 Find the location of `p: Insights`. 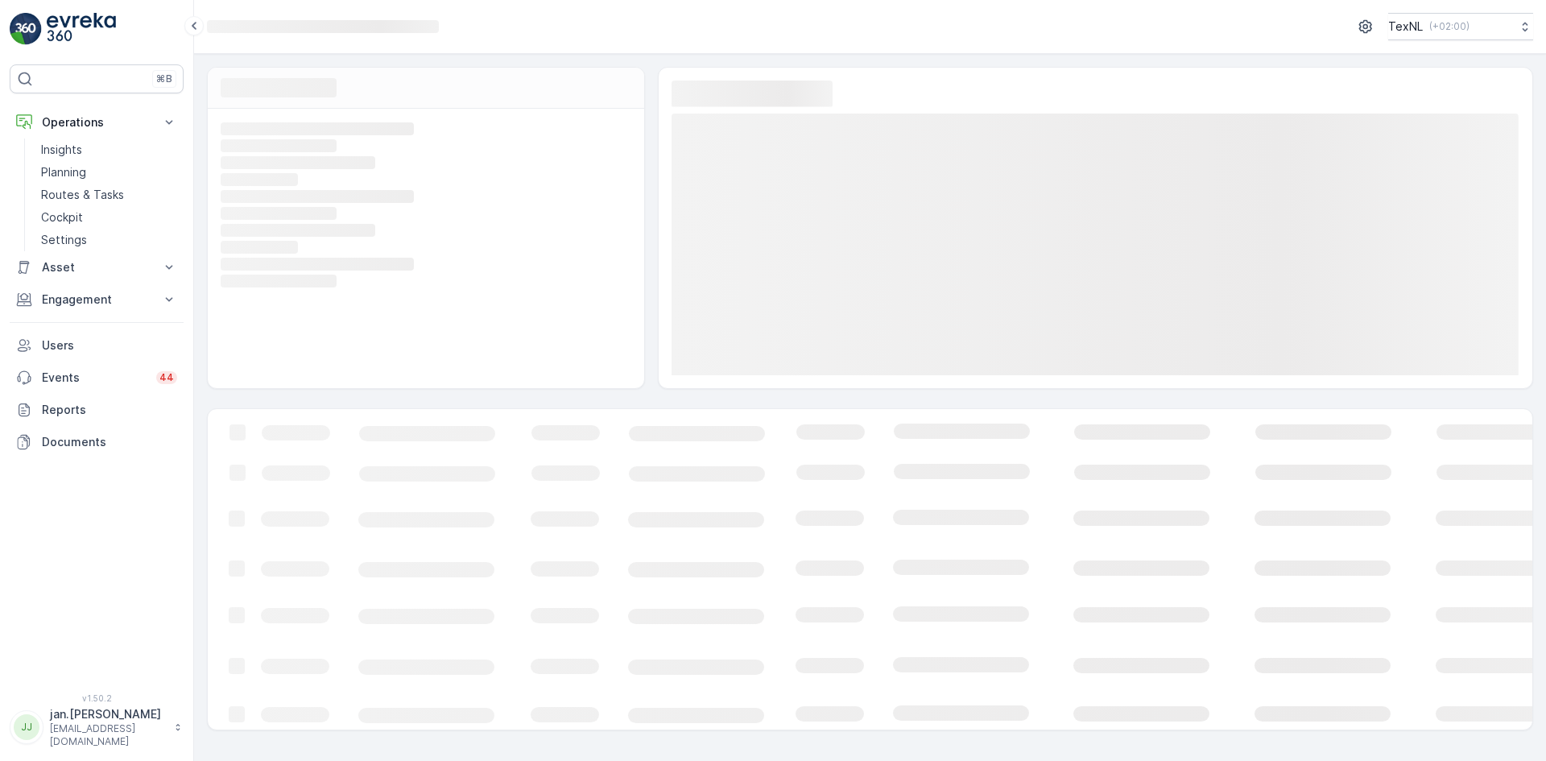

p: Insights is located at coordinates (61, 150).